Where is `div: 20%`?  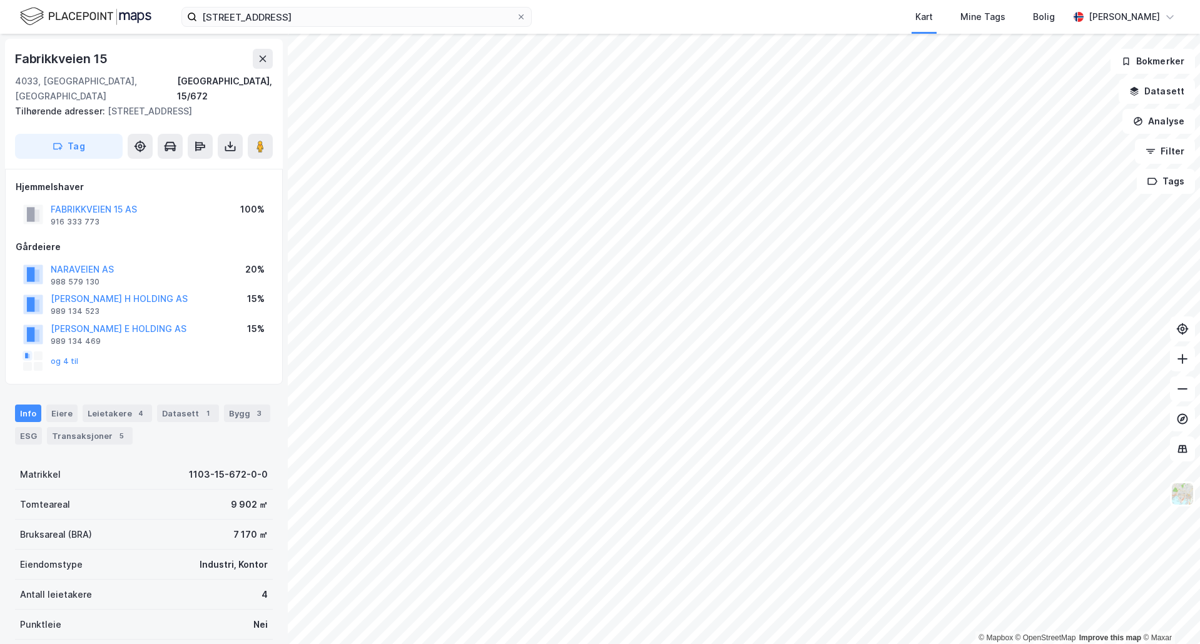 div: 20% is located at coordinates (255, 270).